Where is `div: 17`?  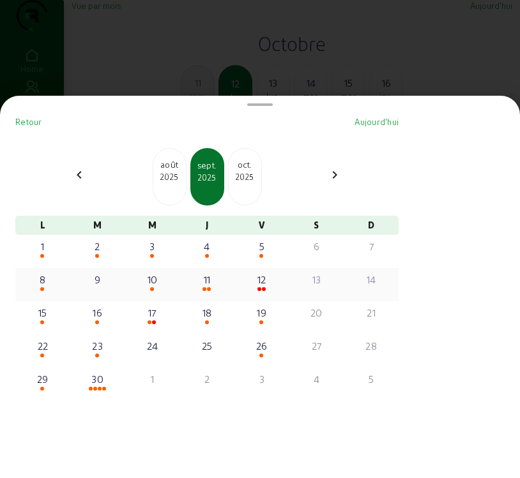
div: 17 is located at coordinates (152, 313).